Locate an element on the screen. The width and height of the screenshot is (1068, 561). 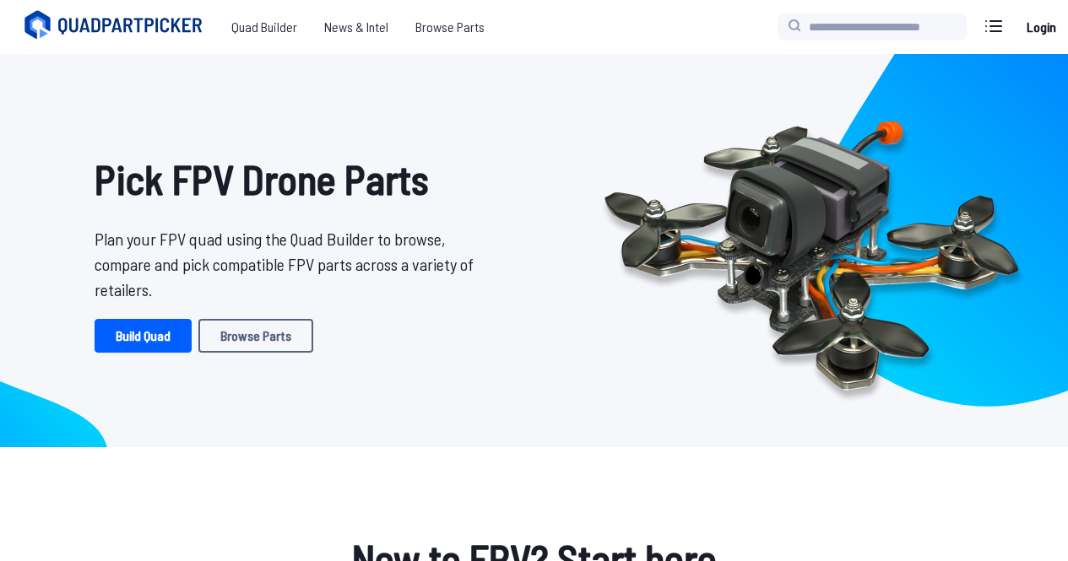
a: Build Quad is located at coordinates (143, 336).